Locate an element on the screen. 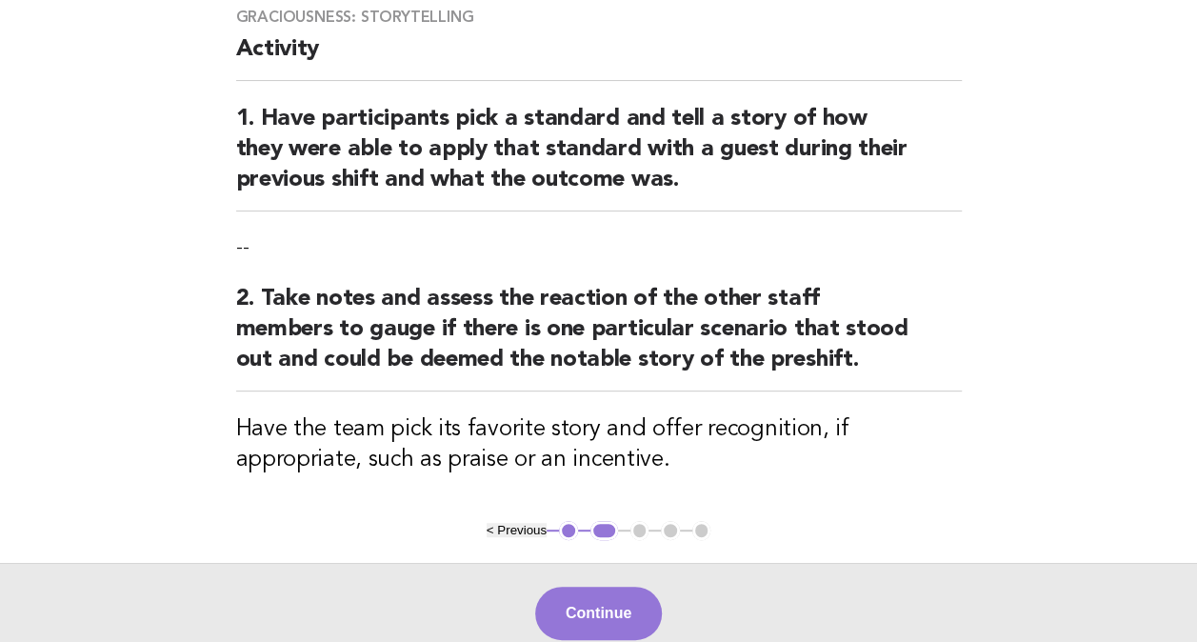 Image resolution: width=1197 pixels, height=642 pixels. h2: Activity is located at coordinates (599, 57).